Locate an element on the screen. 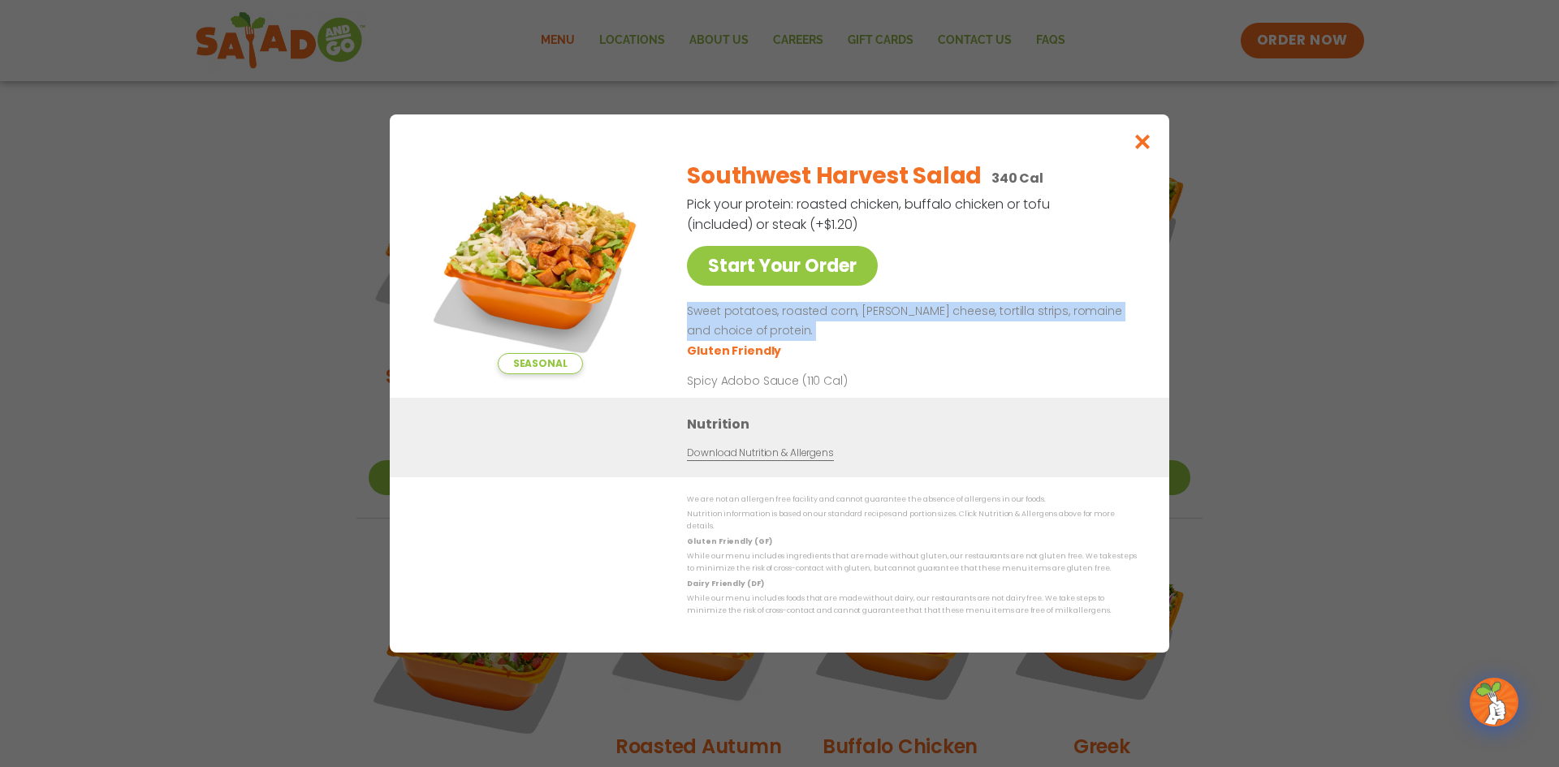 The width and height of the screenshot is (1559, 767). h3: Nutrition is located at coordinates (916, 424).